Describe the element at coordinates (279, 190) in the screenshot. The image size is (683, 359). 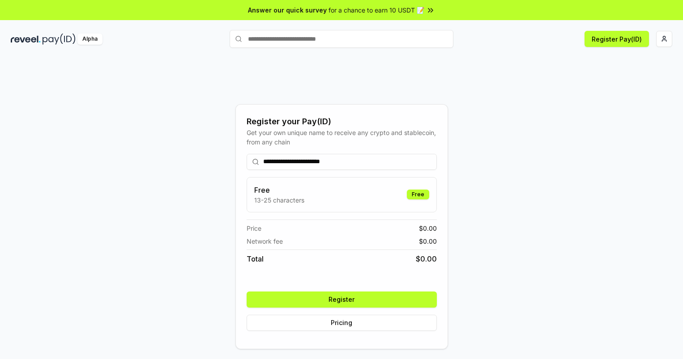
I see `h3: Free` at that location.